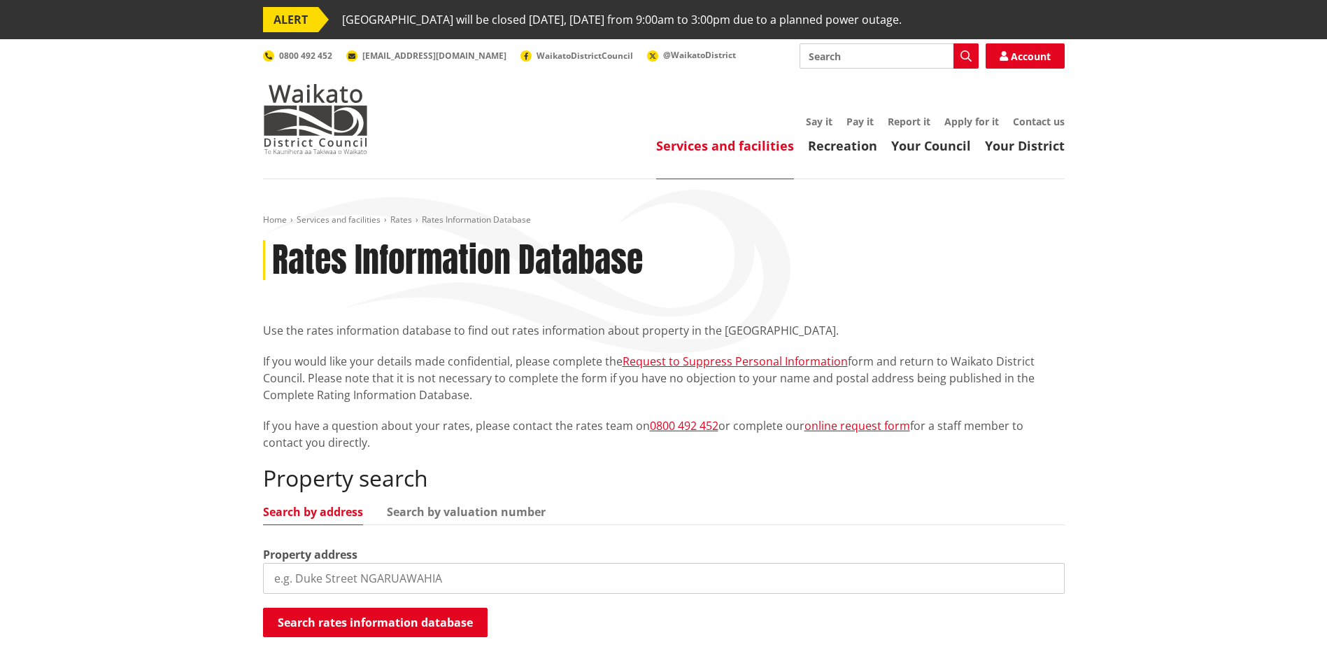  Describe the element at coordinates (375, 622) in the screenshot. I see `button: Search rates information database` at that location.